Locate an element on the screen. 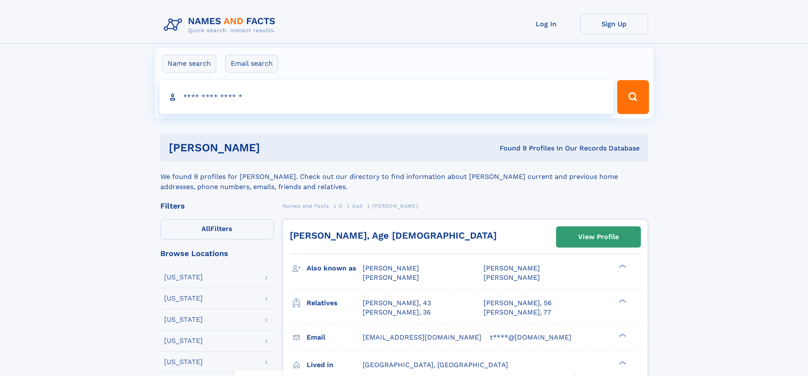  h3: Lived in is located at coordinates (335, 365).